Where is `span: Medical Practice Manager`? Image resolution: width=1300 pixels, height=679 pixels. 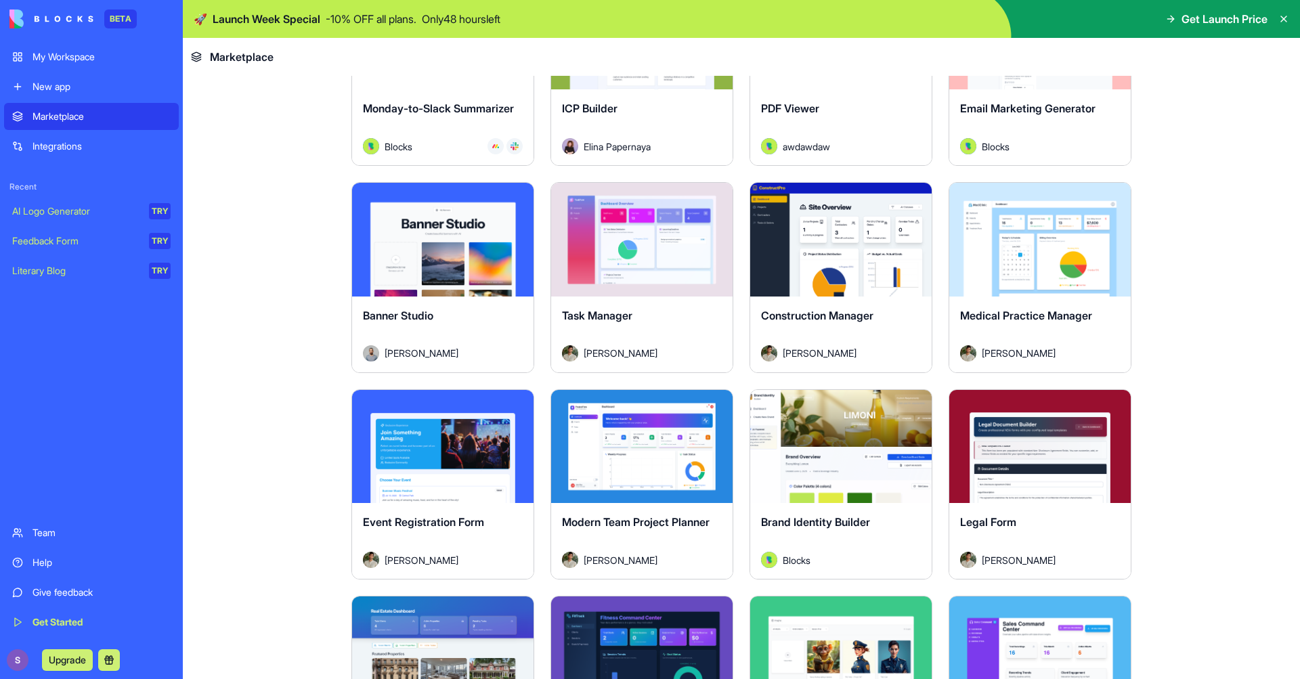
span: Medical Practice Manager is located at coordinates (1025, 315).